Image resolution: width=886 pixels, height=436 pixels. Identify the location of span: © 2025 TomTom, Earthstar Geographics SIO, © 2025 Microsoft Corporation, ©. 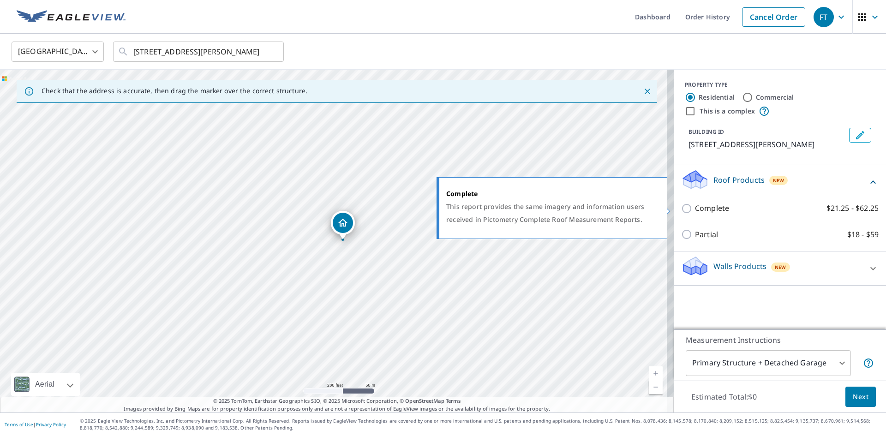
(337, 401).